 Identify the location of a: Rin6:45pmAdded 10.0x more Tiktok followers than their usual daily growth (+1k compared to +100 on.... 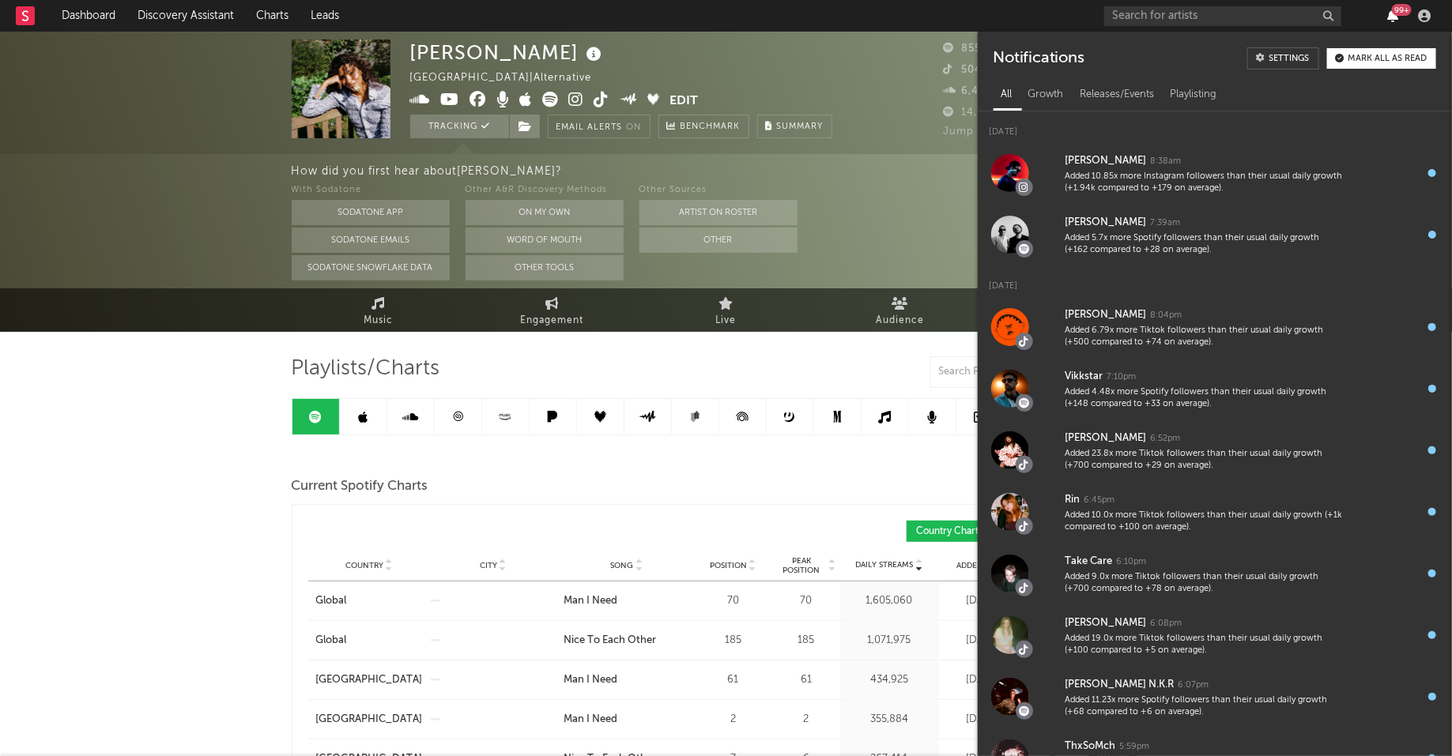
(1215, 512).